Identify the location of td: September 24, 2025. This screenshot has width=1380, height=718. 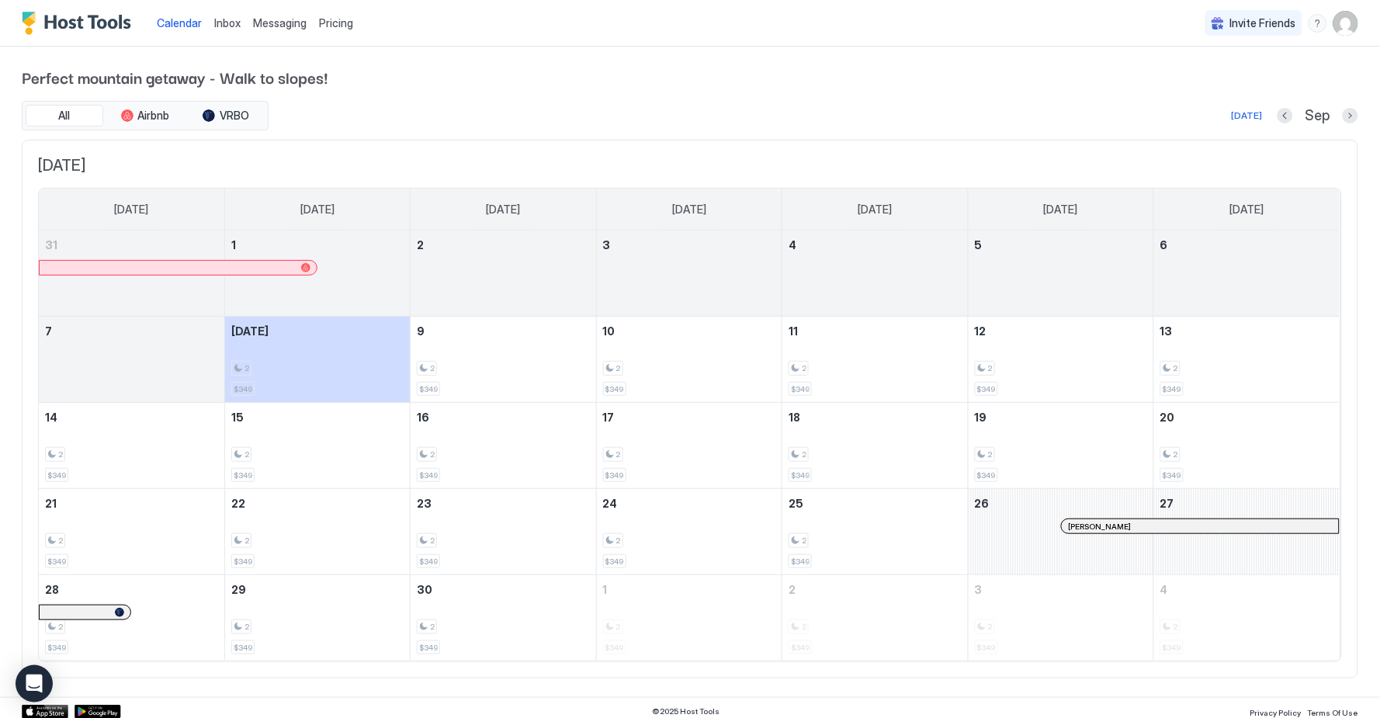
(689, 532).